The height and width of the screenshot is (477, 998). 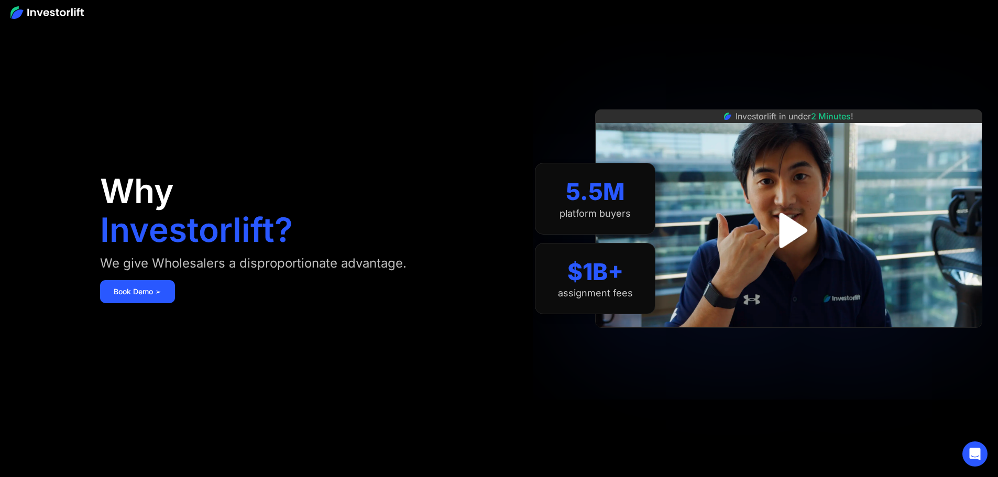 What do you see at coordinates (794, 116) in the screenshot?
I see `div: Investorlift in under !` at bounding box center [794, 116].